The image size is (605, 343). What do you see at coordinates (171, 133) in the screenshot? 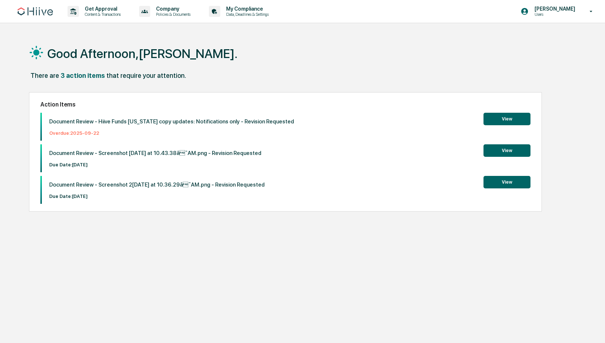
I see `p: Overdue: 2025-09-22` at bounding box center [171, 133].